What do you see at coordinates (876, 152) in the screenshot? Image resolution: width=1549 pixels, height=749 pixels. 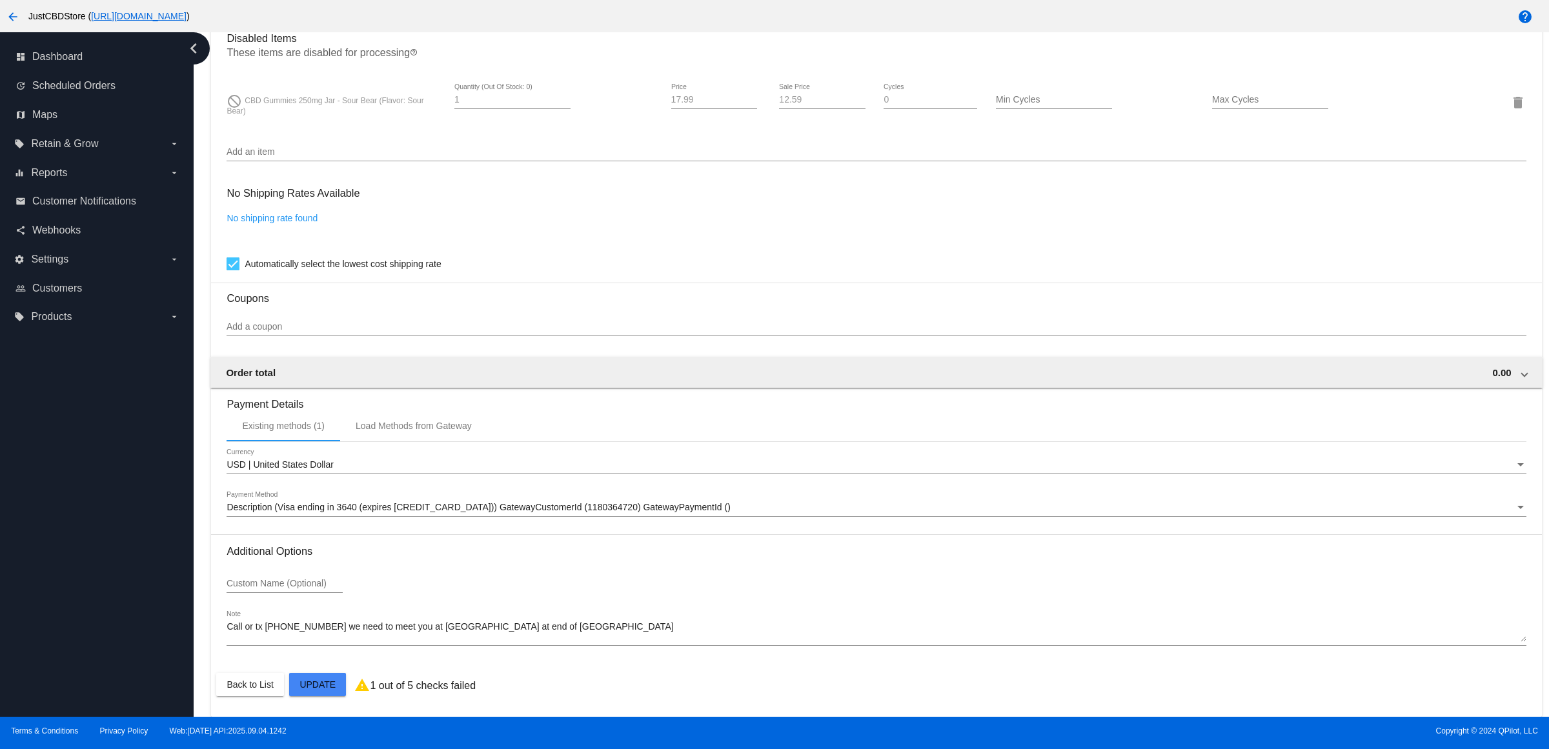 I see `input: Add an item` at bounding box center [876, 152].